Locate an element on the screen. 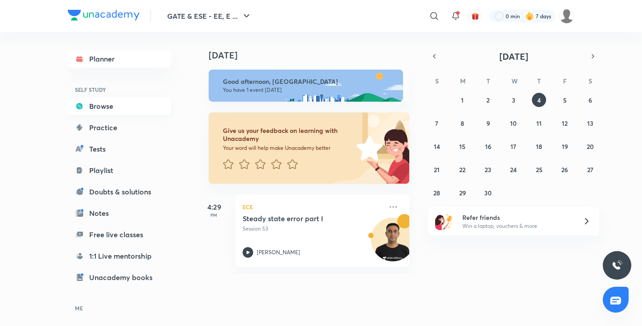  img: Company Logo is located at coordinates (103, 15).